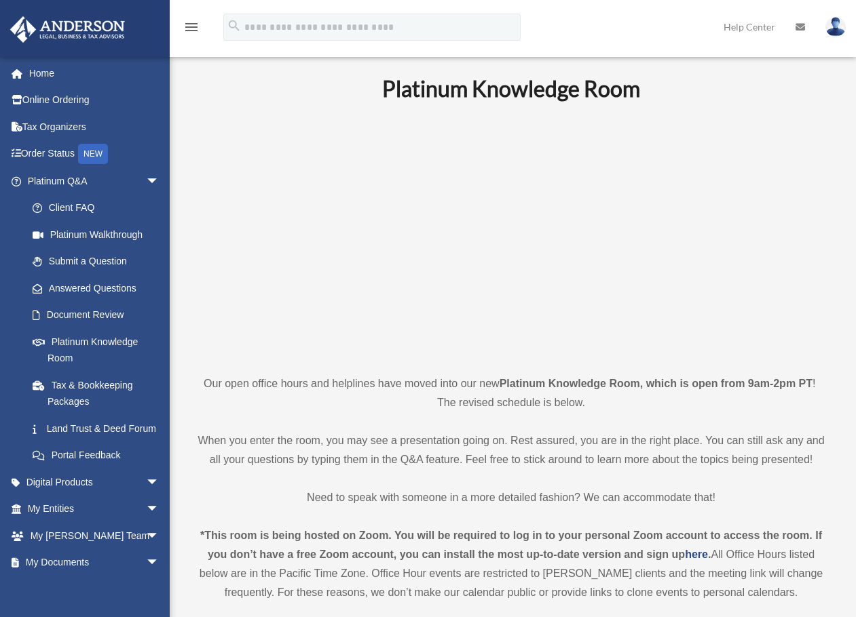 The image size is (856, 617). I want to click on p: Need to speak with someone in a more detailed fashion? We can accommodate that!, so click(511, 498).